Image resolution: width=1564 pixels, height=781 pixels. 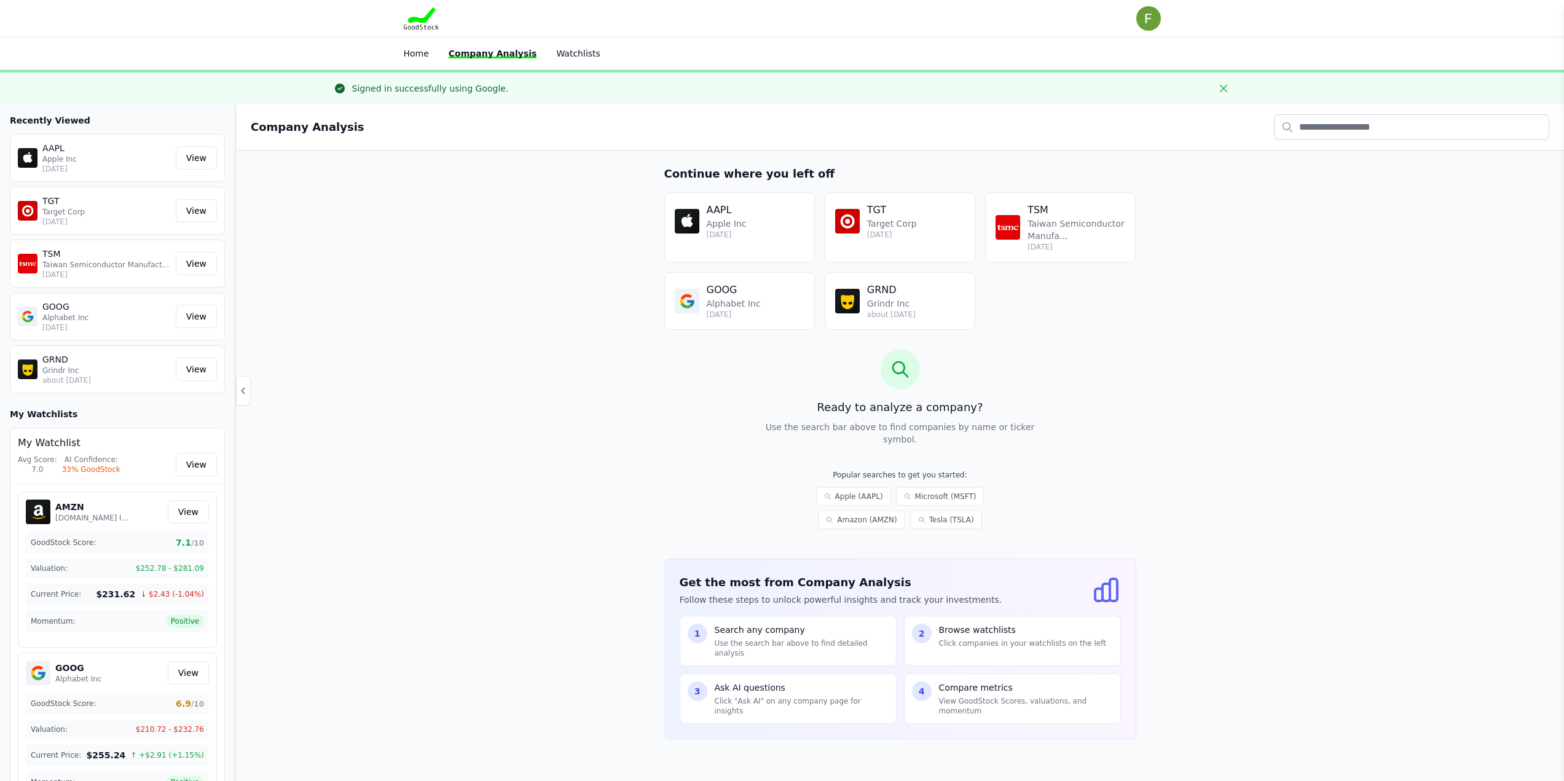 I want to click on div: AI Confidence:, so click(x=91, y=460).